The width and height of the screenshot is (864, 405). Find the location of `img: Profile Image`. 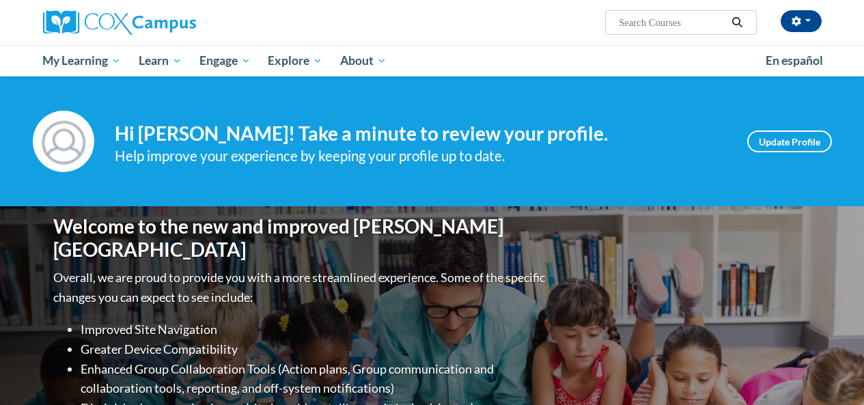

img: Profile Image is located at coordinates (64, 141).